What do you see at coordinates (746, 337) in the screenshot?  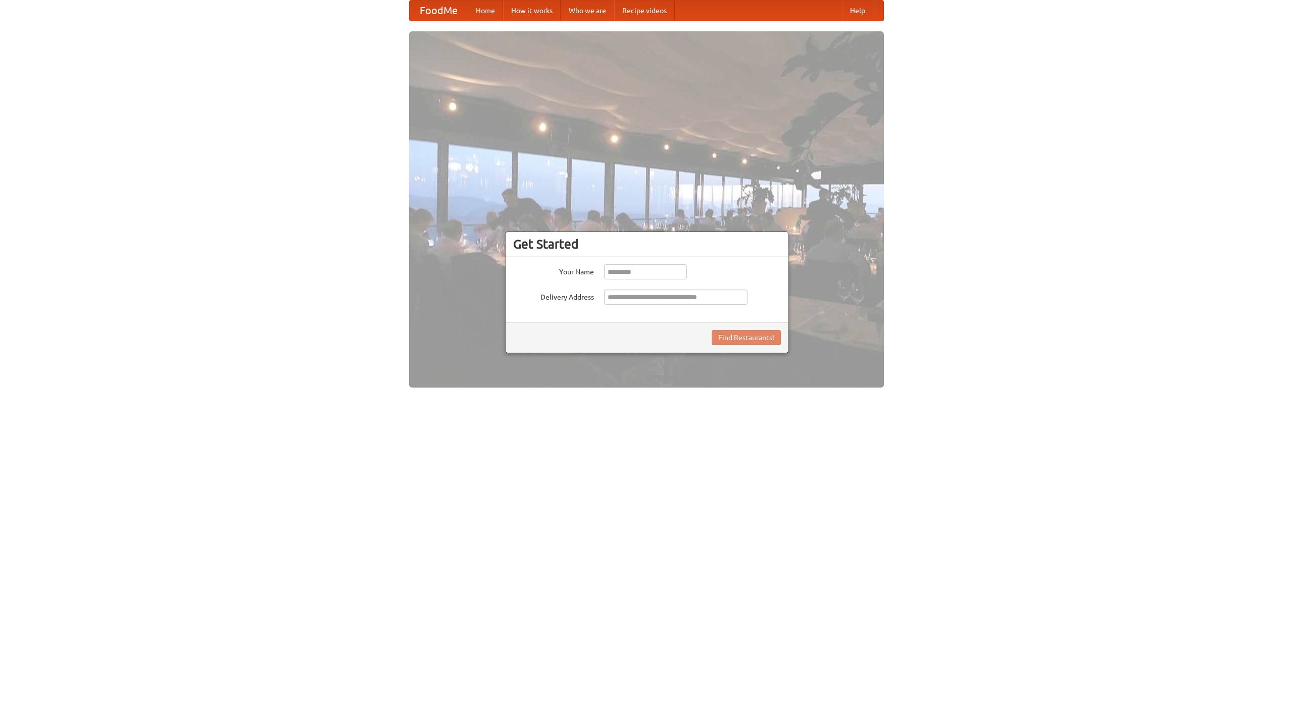 I see `button: Find Restaurants!` at bounding box center [746, 337].